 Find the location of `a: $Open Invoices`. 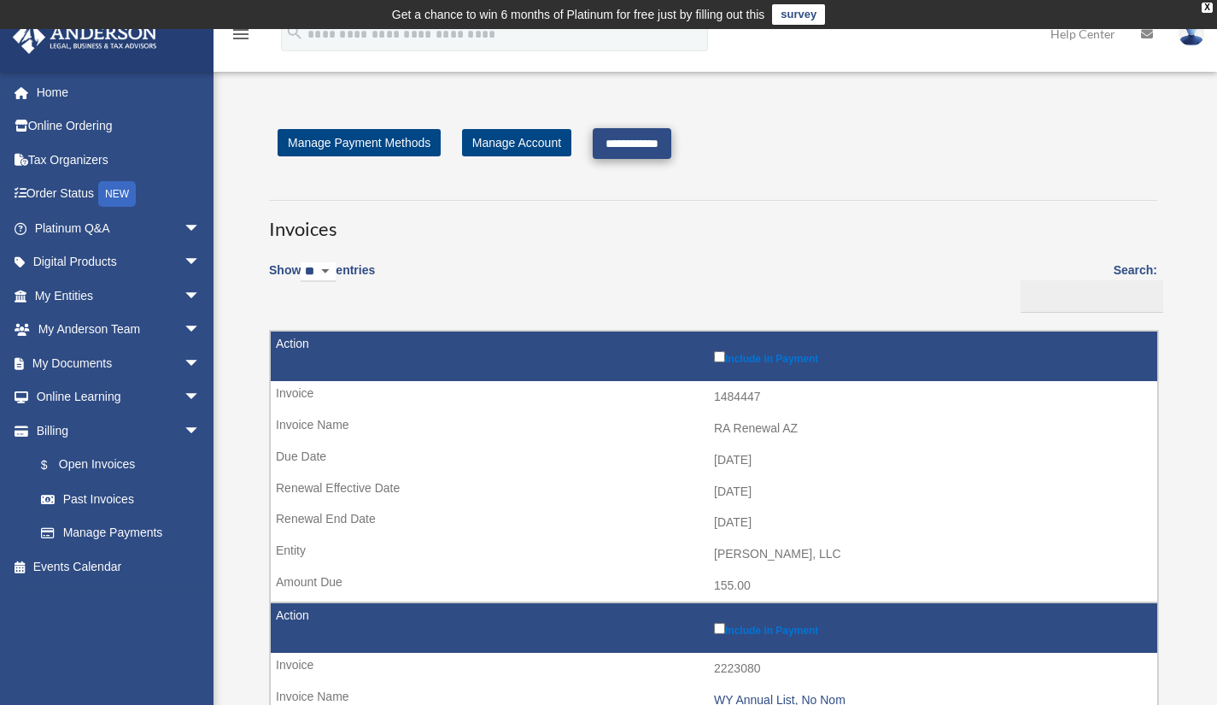

a: $Open Invoices is located at coordinates (116, 465).